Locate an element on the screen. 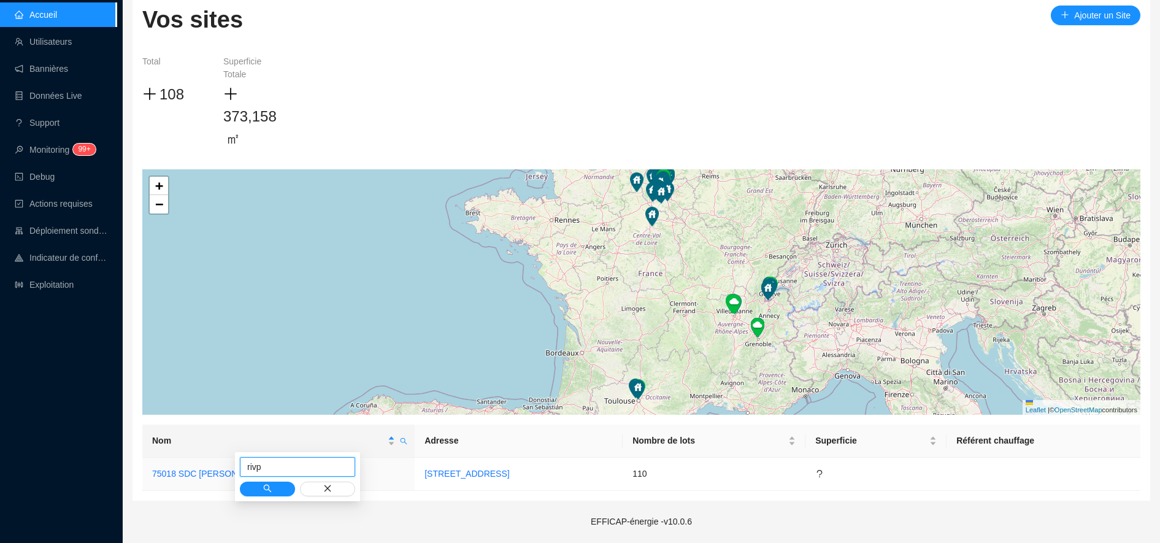 The height and width of the screenshot is (543, 1160). th: Adresse is located at coordinates (518, 441).